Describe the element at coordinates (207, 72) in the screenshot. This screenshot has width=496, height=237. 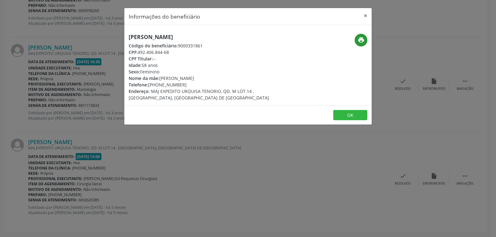
I see `div: Feminino` at that location.